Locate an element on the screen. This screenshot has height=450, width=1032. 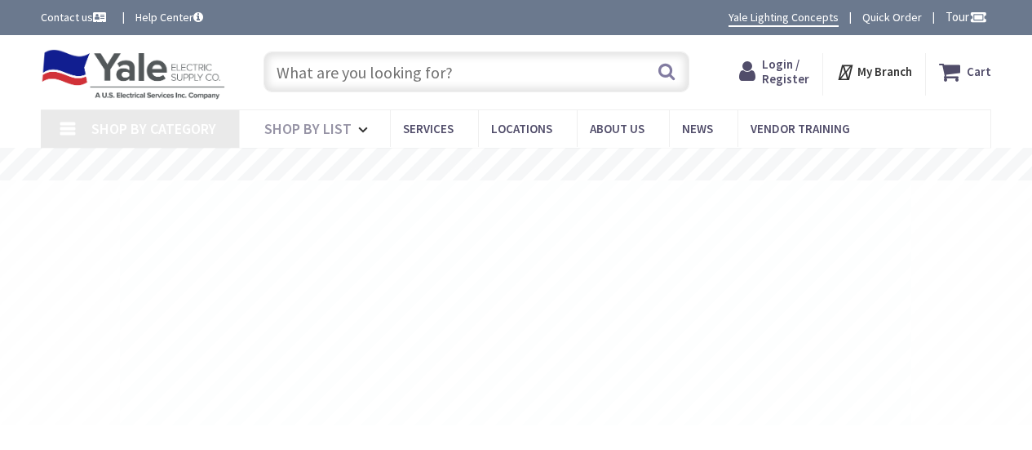
a: Cart is located at coordinates (965, 72).